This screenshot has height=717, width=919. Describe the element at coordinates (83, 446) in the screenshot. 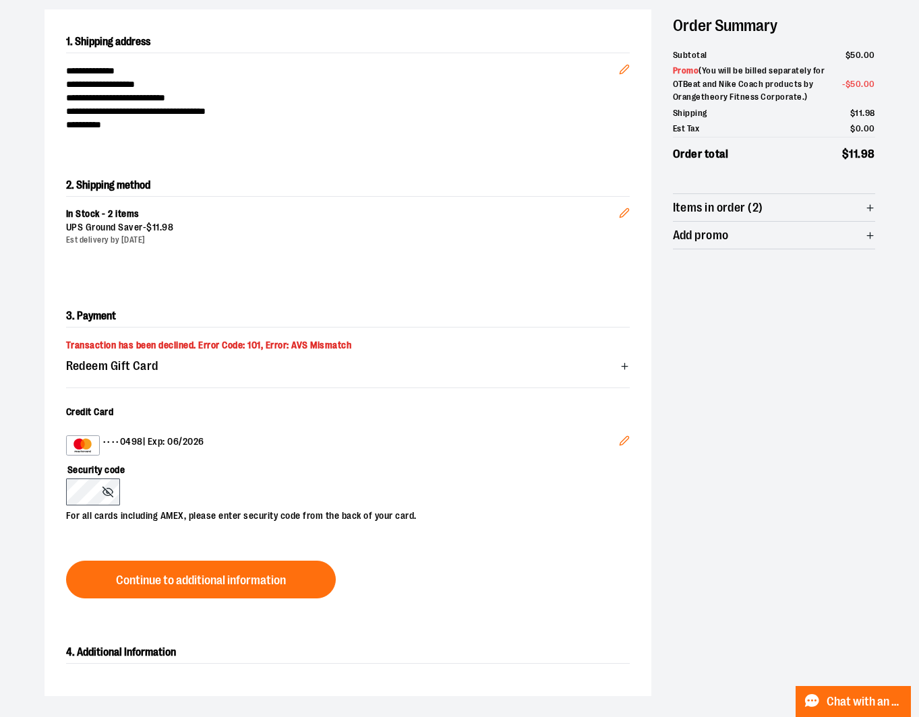

I see `img: MasterCard example showing the 16-digit card number on the front of the card` at that location.